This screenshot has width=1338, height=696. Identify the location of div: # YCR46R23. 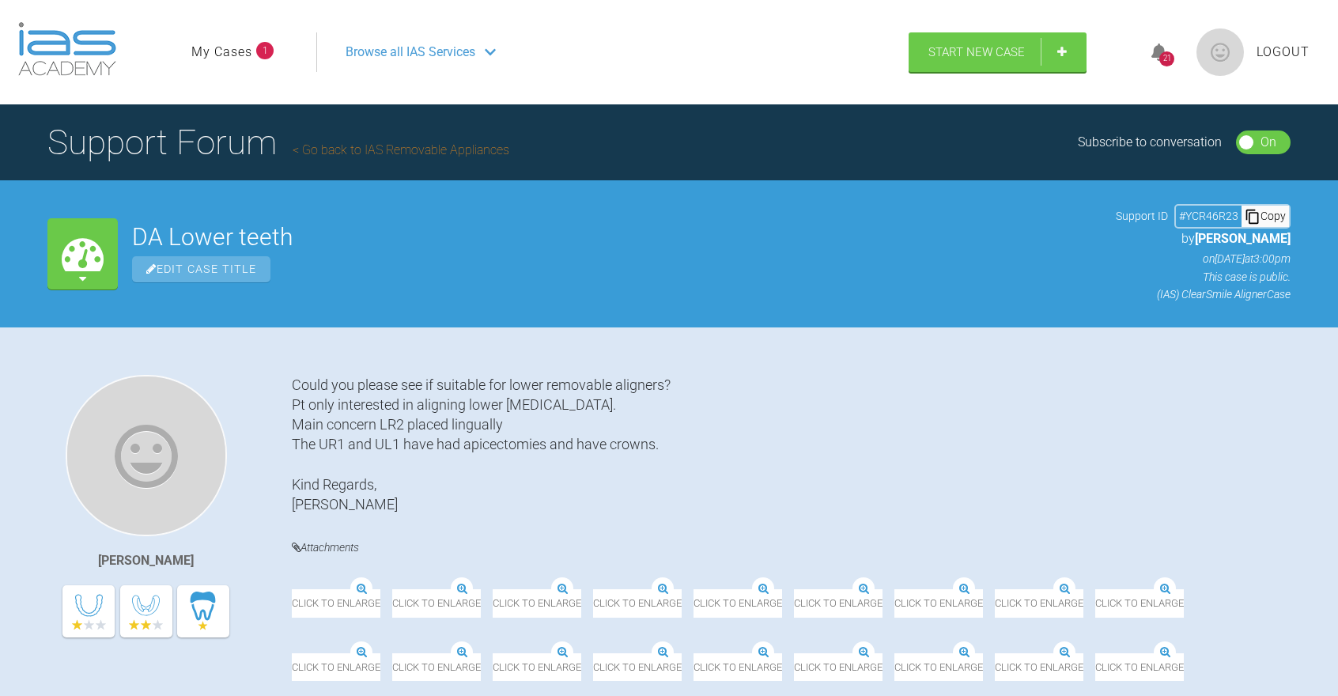
(1208, 216).